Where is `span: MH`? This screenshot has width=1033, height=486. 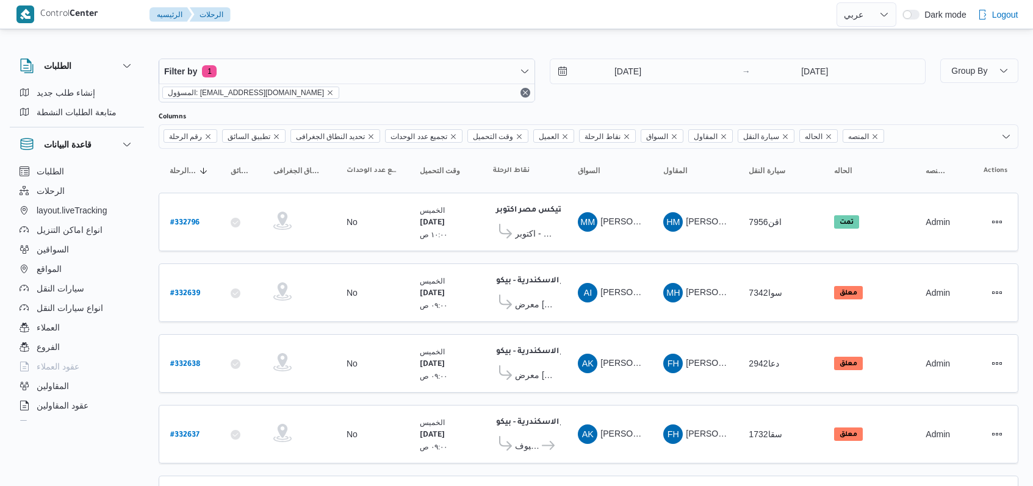
span: MH is located at coordinates (673, 293).